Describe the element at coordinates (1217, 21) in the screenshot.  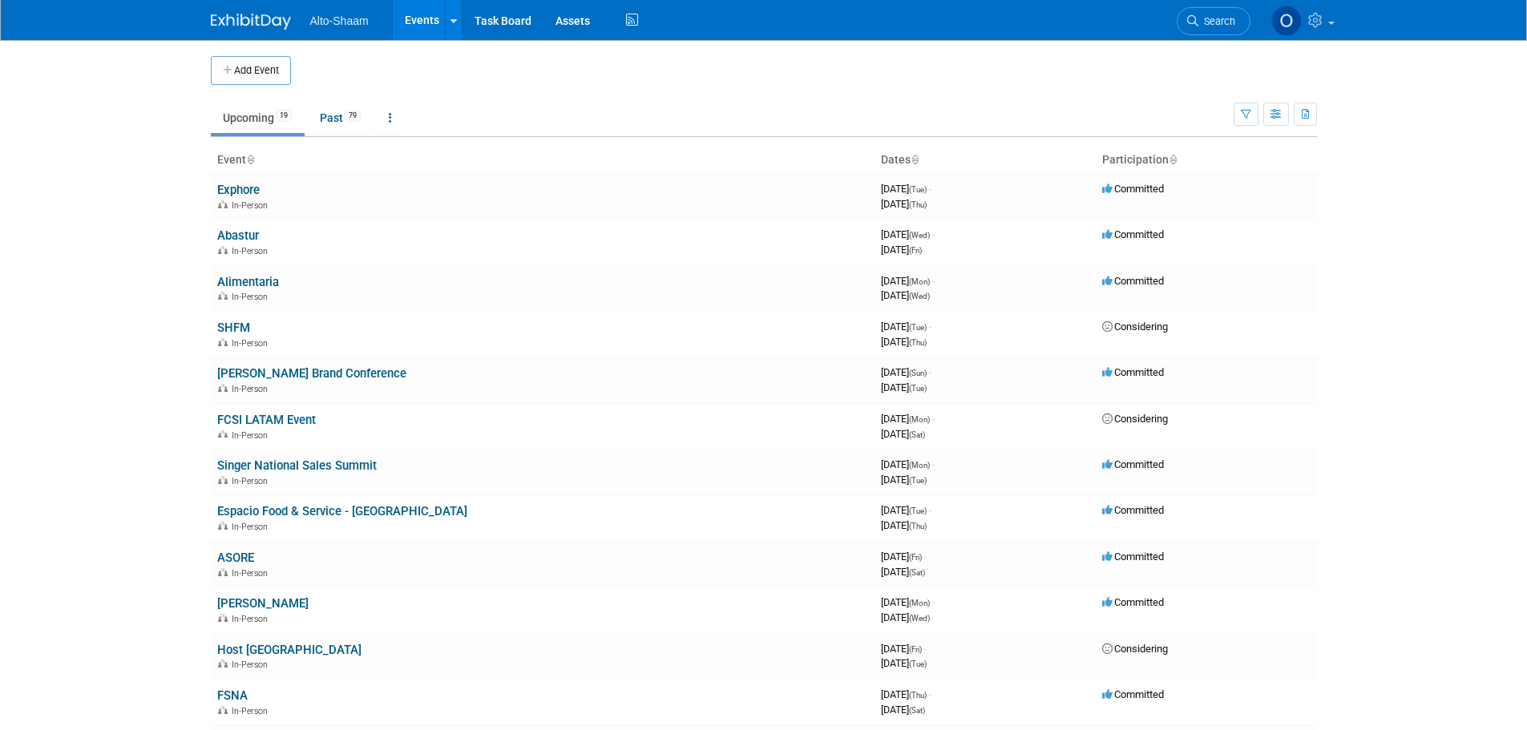
I see `span: Search` at that location.